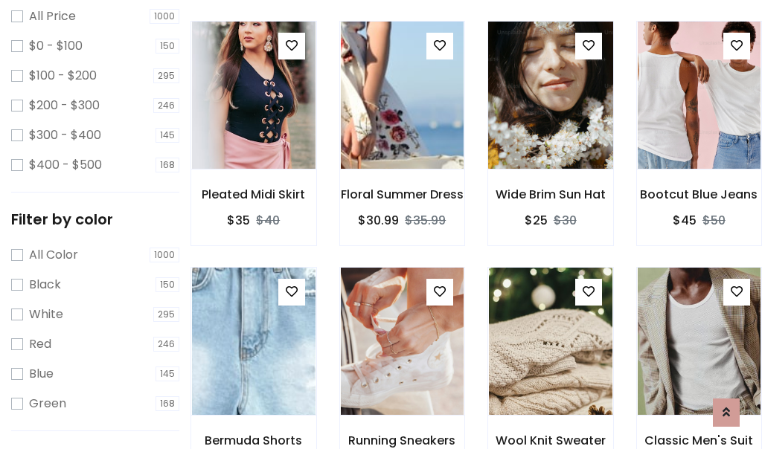 The image size is (762, 449). What do you see at coordinates (64, 106) in the screenshot?
I see `label: $200 - $300` at bounding box center [64, 106].